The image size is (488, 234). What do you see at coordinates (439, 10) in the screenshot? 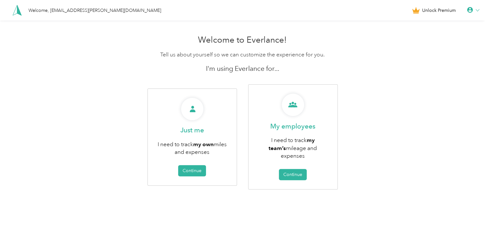
I see `span: Unlock Premium` at bounding box center [439, 10].